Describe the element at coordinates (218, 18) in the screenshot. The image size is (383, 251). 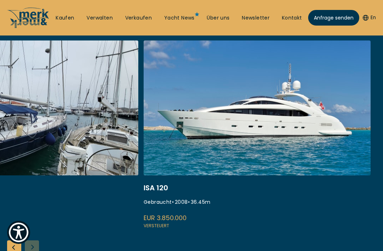
I see `a: Über uns` at that location.